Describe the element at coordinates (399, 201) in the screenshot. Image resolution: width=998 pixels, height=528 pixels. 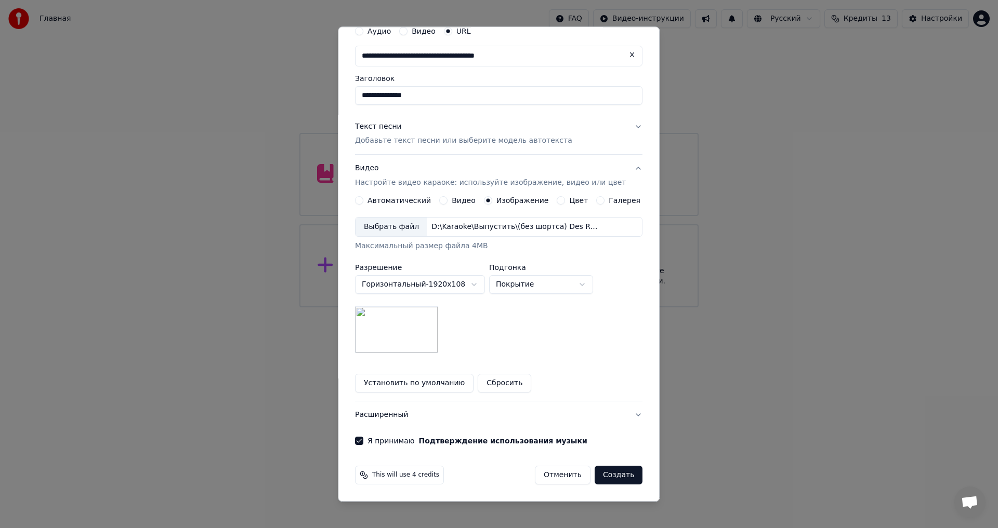
I see `label: Автоматический` at that location.